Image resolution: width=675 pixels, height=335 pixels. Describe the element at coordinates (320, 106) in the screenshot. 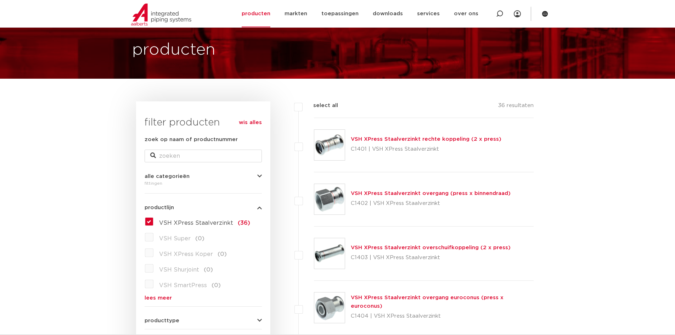

I see `label: select all` at that location.